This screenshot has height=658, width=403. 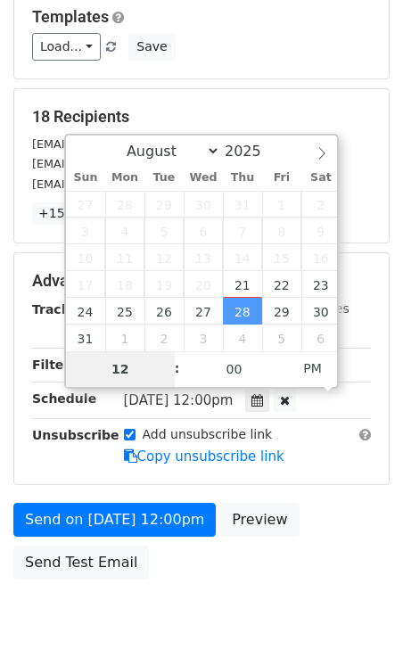 I want to click on span: August 1, 2025, so click(x=282, y=204).